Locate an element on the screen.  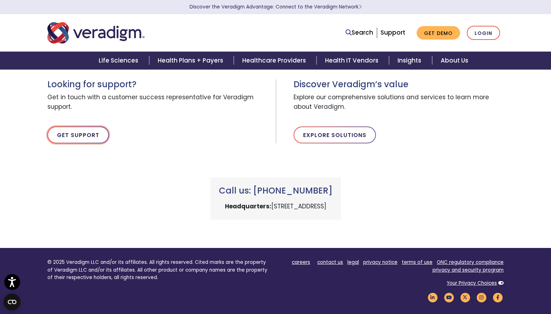
a: Veradigm YouTube Link is located at coordinates (448, 297).